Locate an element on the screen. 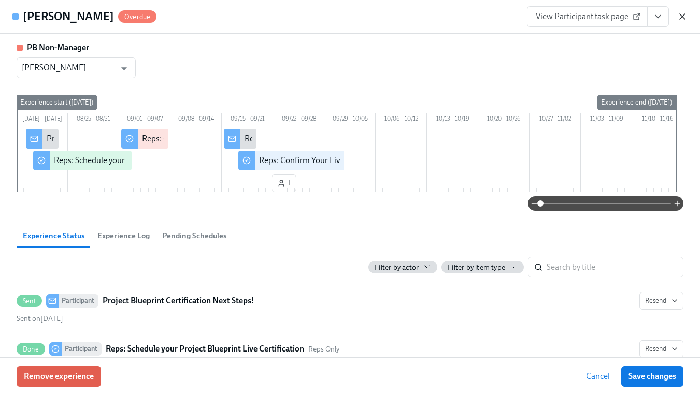 This screenshot has height=395, width=700. button: Remove experience is located at coordinates (59, 376).